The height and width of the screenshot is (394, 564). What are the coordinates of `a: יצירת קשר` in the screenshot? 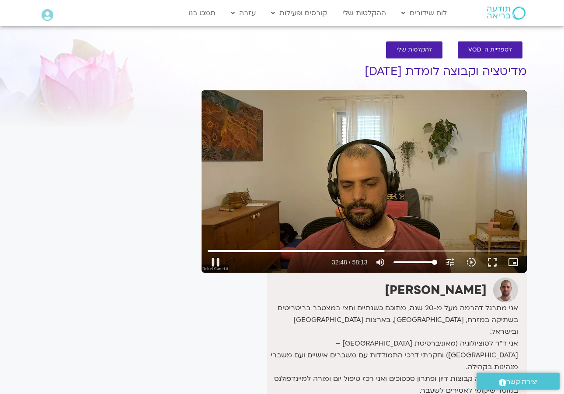 It's located at (518, 381).